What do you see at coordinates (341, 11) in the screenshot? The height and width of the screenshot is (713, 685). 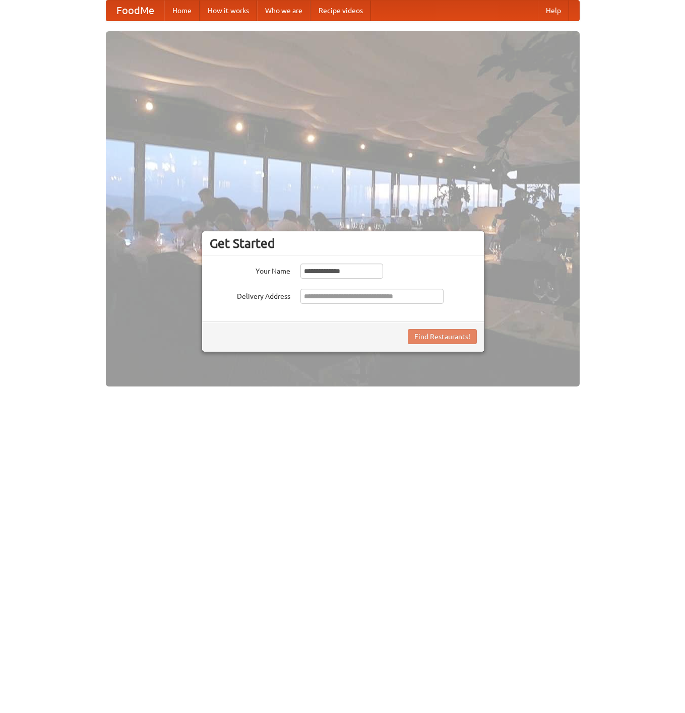 I see `a: Recipe videos` at bounding box center [341, 11].